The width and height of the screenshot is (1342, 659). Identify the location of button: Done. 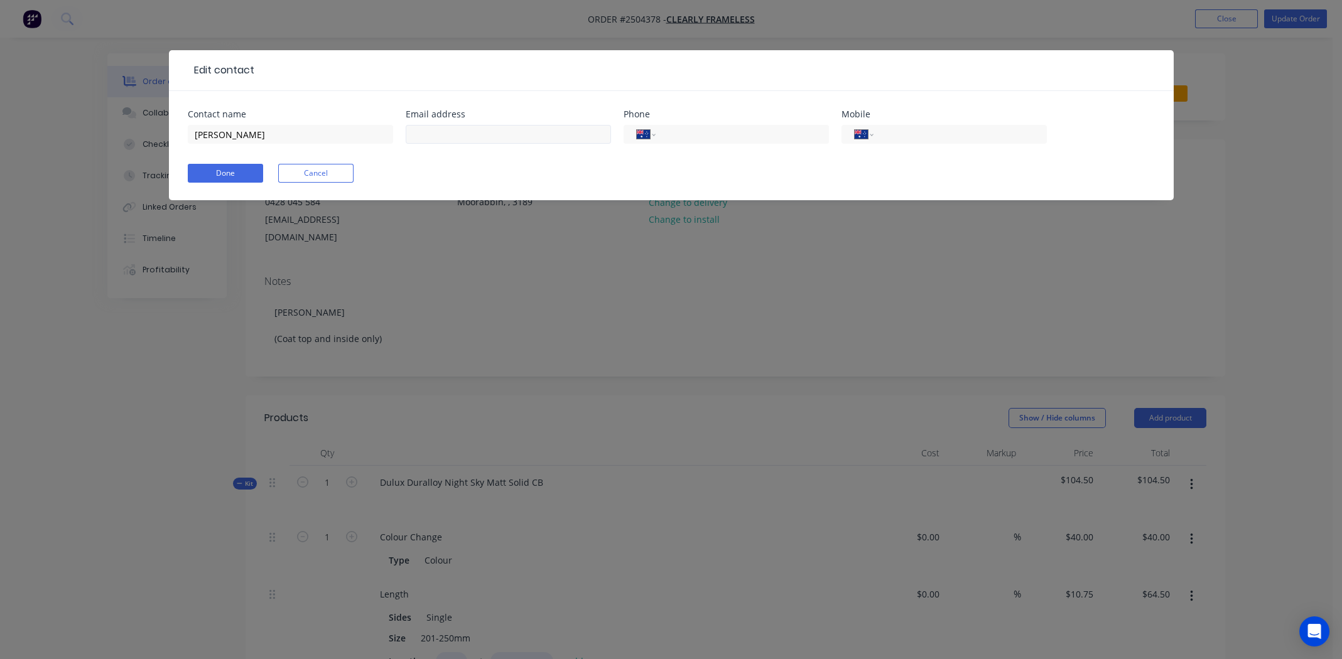
(225, 173).